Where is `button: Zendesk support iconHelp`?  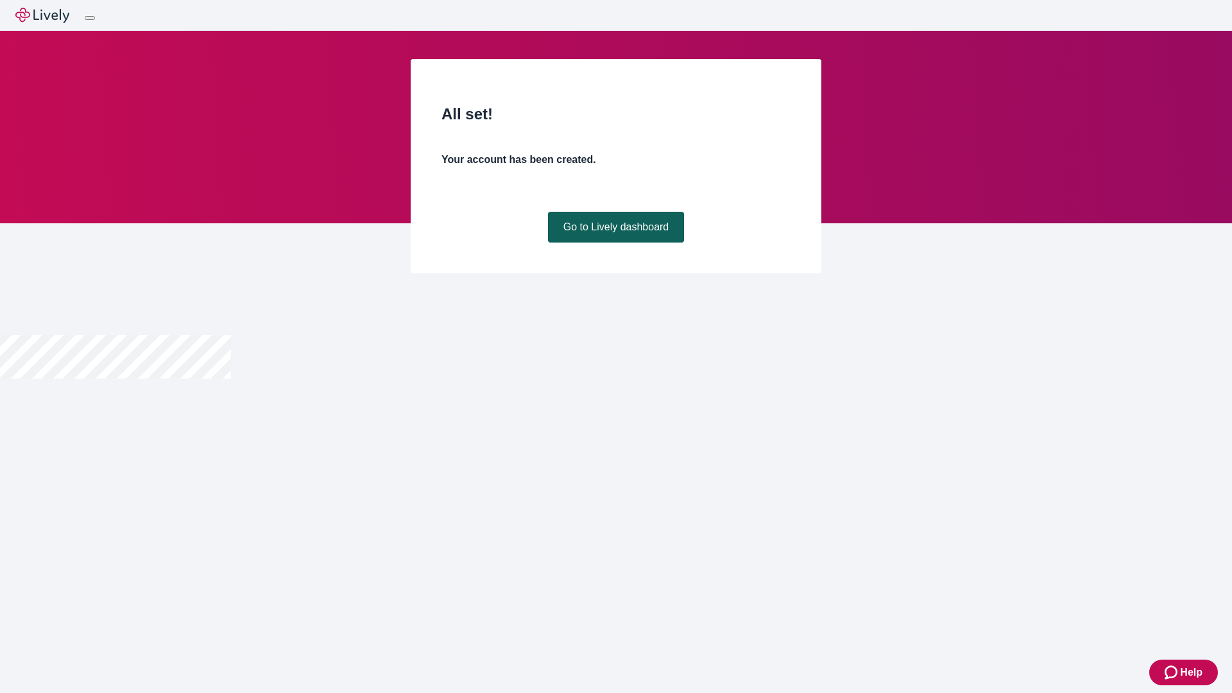
button: Zendesk support iconHelp is located at coordinates (1183, 672).